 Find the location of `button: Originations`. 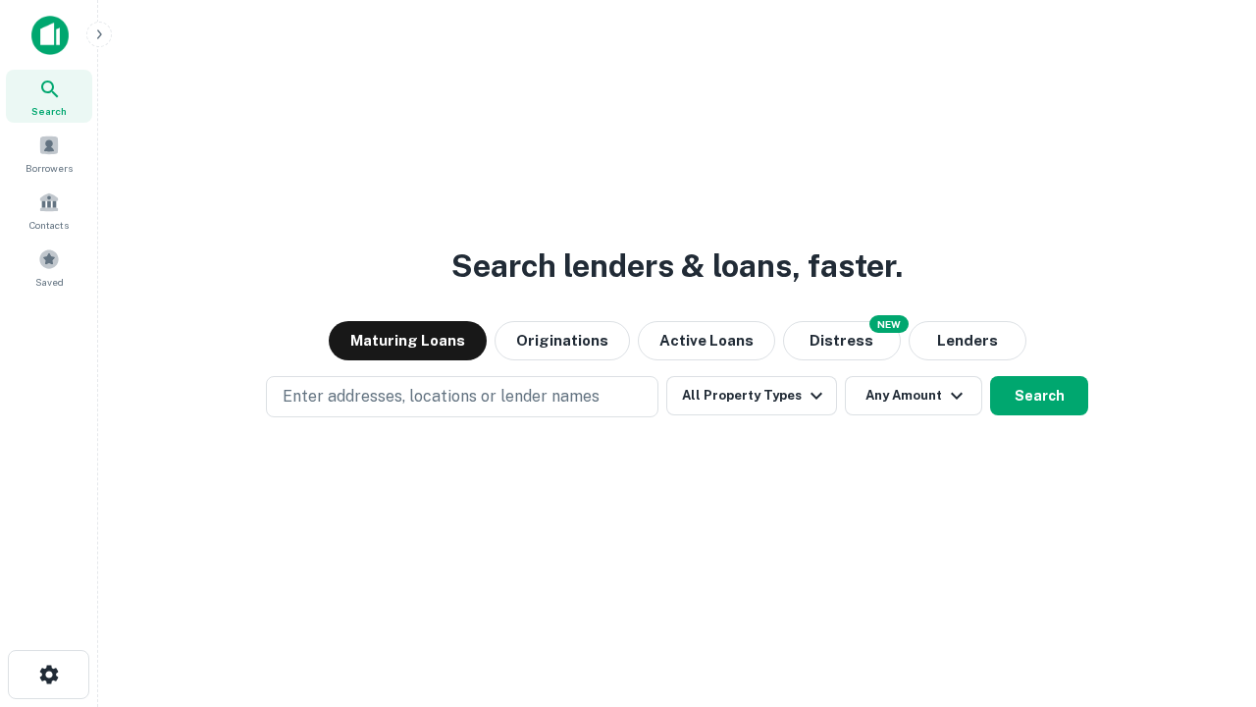

button: Originations is located at coordinates (562, 341).